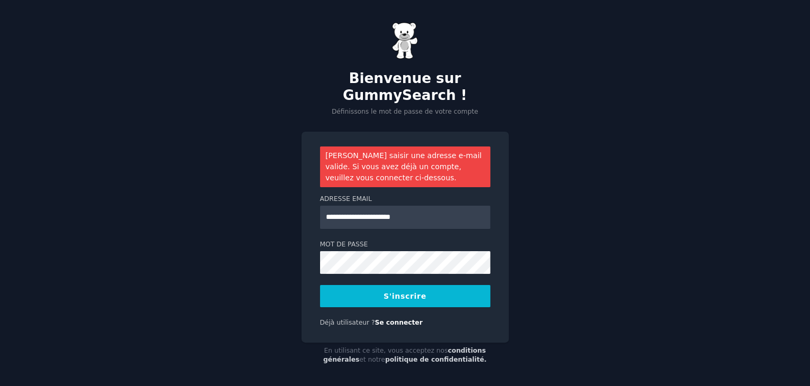 The width and height of the screenshot is (810, 386). What do you see at coordinates (348, 323) in the screenshot?
I see `font: Déjà utilisateur ?` at bounding box center [348, 323].